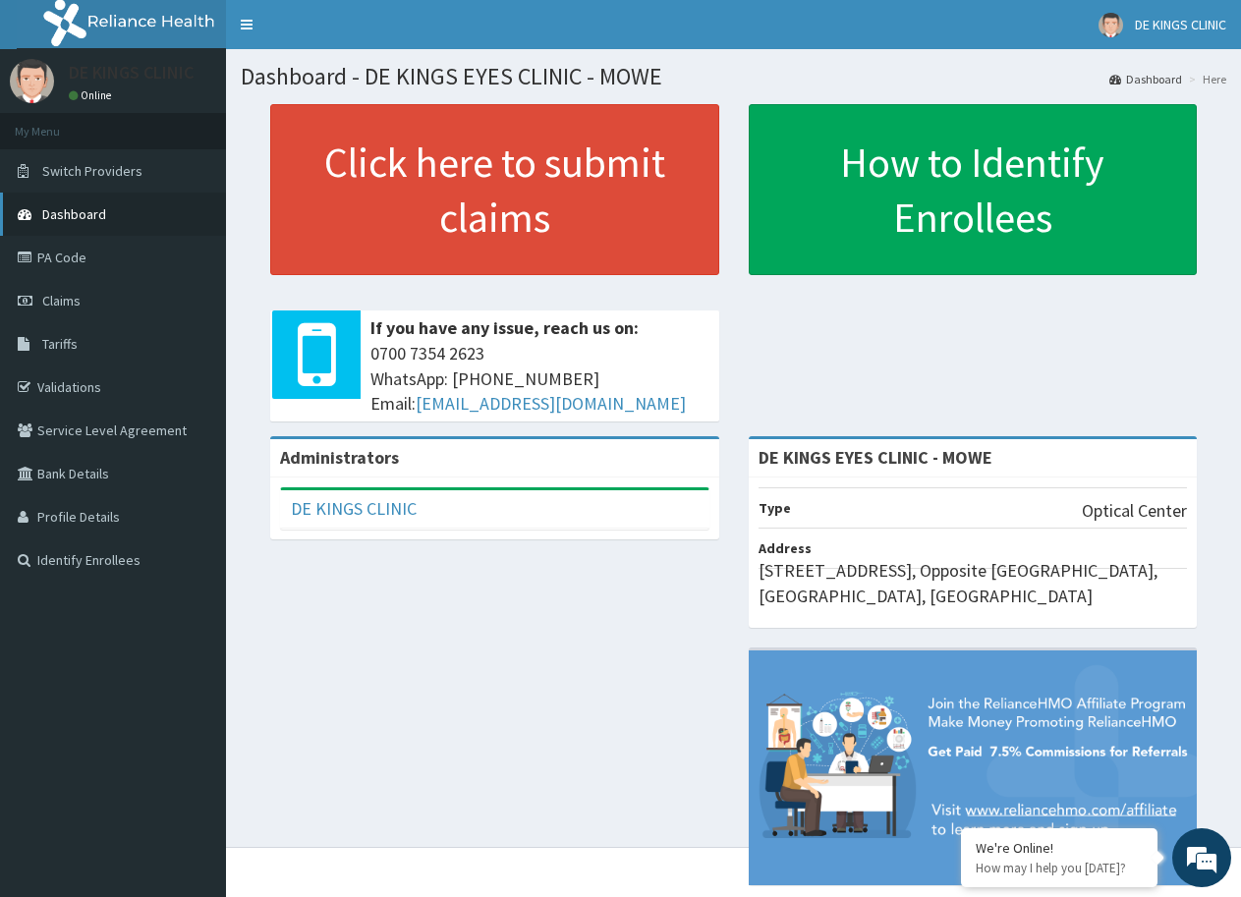 The width and height of the screenshot is (1241, 897). I want to click on h1: Dashboard - DE KINGS EYES CLINIC - MOWE, so click(733, 77).